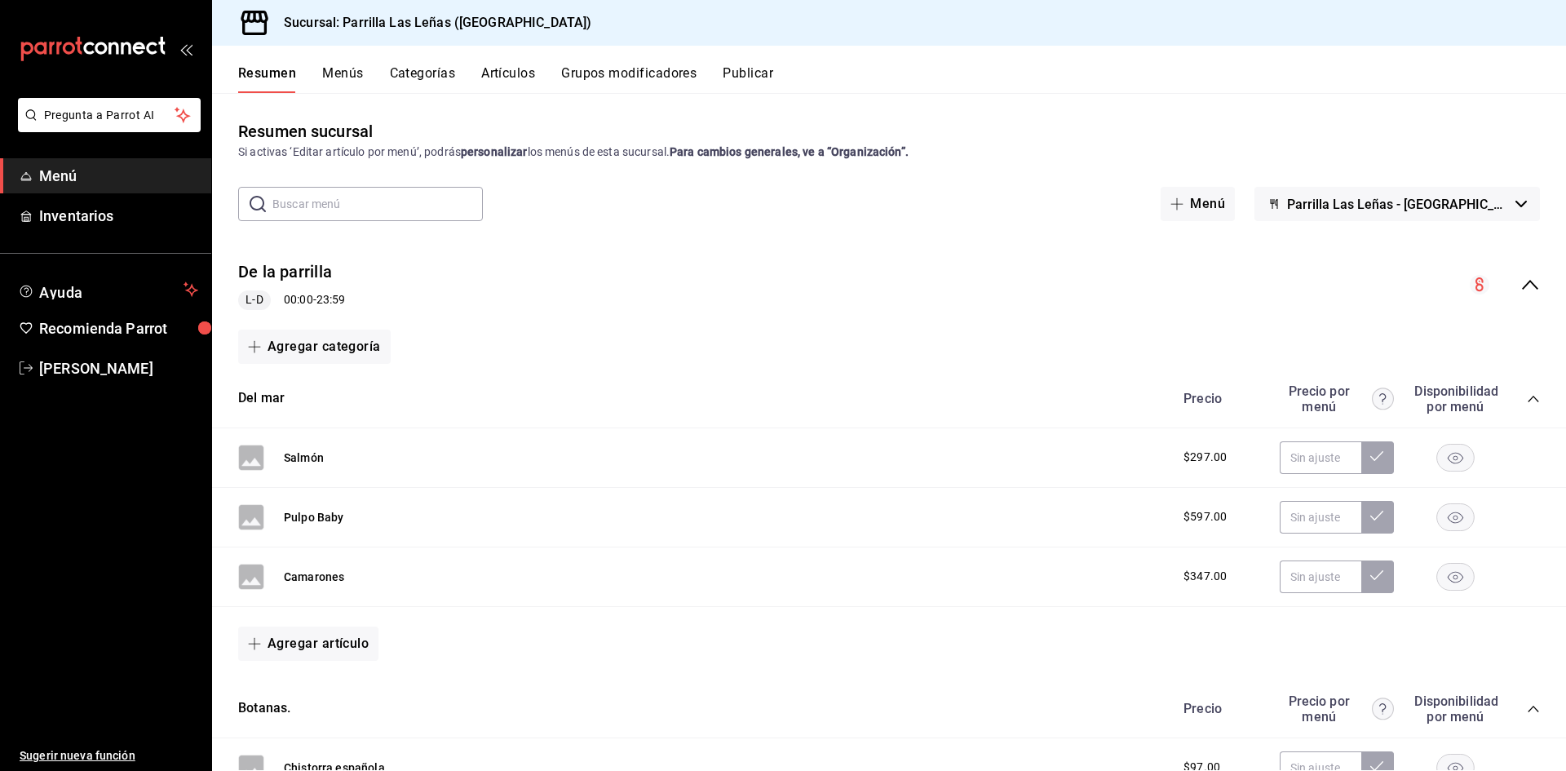 The height and width of the screenshot is (771, 1566). I want to click on span: Sugerir nueva función, so click(108, 755).